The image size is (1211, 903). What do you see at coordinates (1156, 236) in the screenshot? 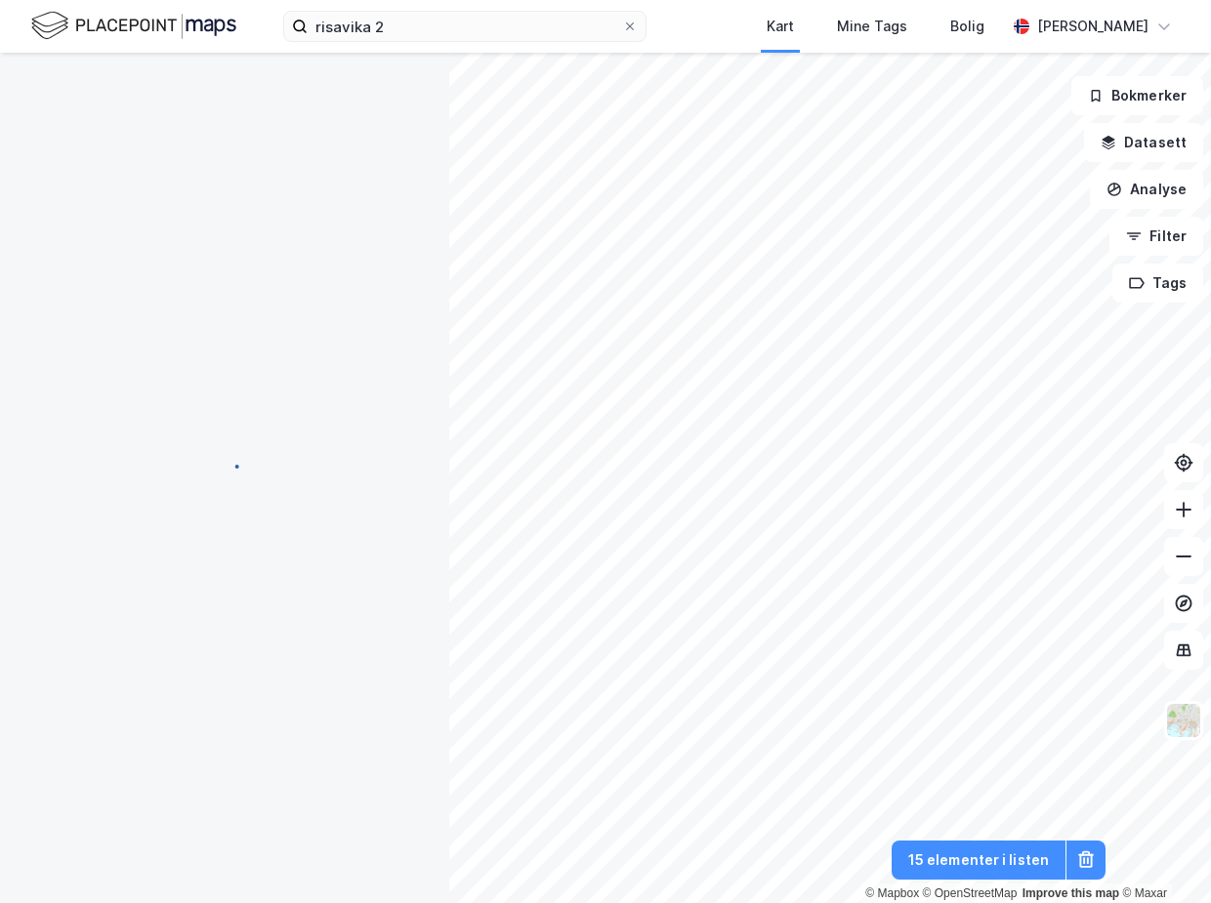
I see `button: Filter` at bounding box center [1156, 236].